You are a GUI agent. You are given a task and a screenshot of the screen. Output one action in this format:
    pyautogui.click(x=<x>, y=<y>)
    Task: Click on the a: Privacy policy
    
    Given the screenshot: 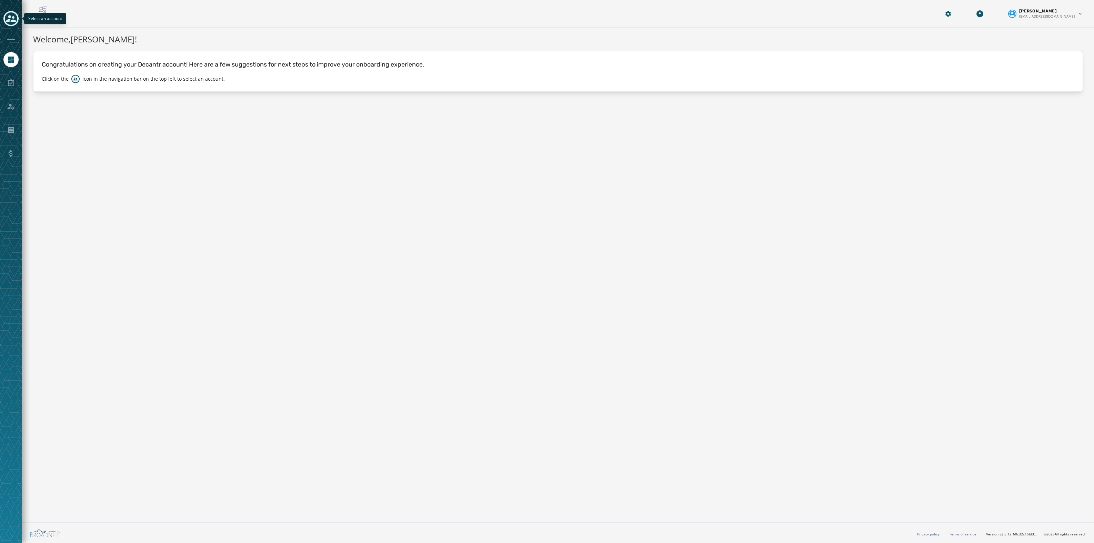 What is the action you would take?
    pyautogui.click(x=928, y=534)
    